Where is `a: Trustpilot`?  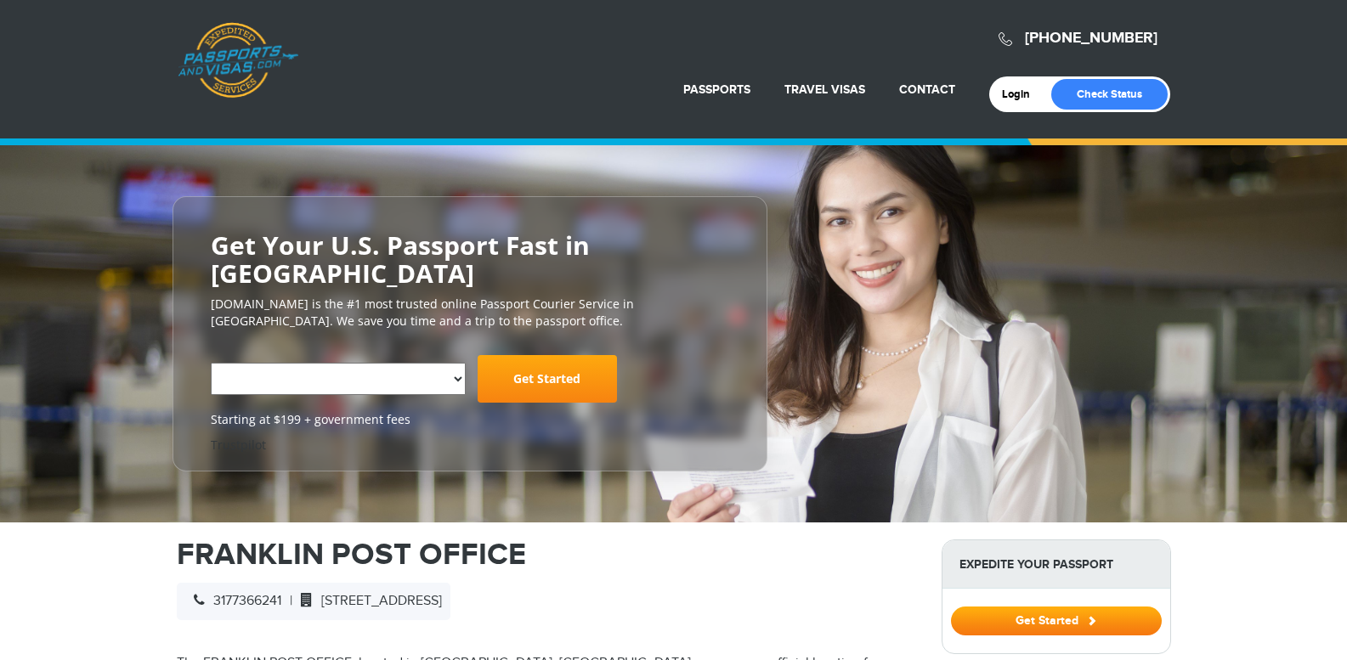
a: Trustpilot is located at coordinates (238, 445).